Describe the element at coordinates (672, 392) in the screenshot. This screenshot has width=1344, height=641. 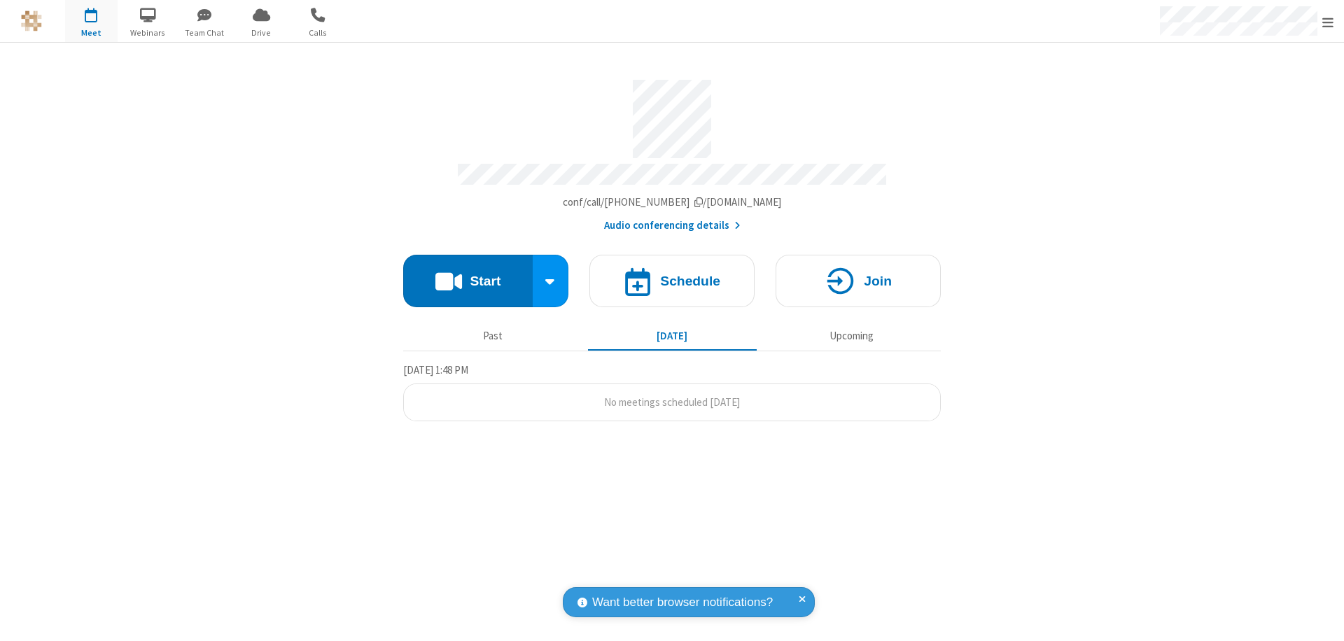
I see `section: Today's Meetings` at that location.